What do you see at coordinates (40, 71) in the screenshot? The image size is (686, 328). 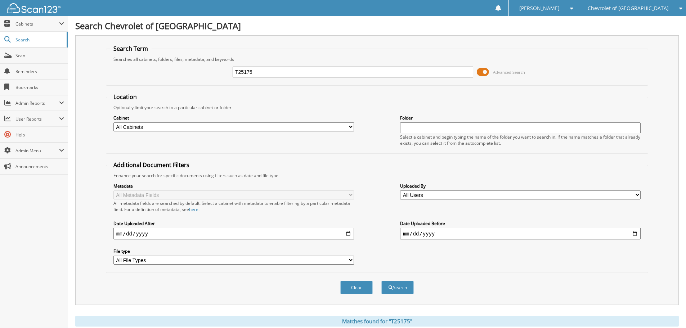 I see `span: Reminders` at bounding box center [40, 71].